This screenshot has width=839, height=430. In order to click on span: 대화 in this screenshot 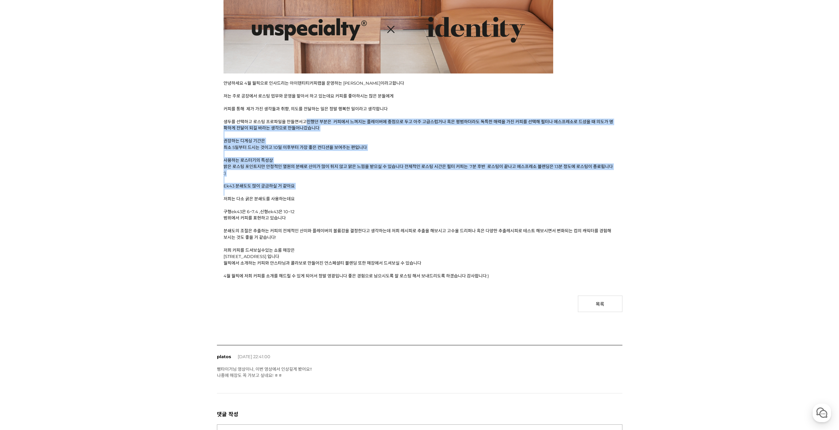, I will do `click(64, 222)`.